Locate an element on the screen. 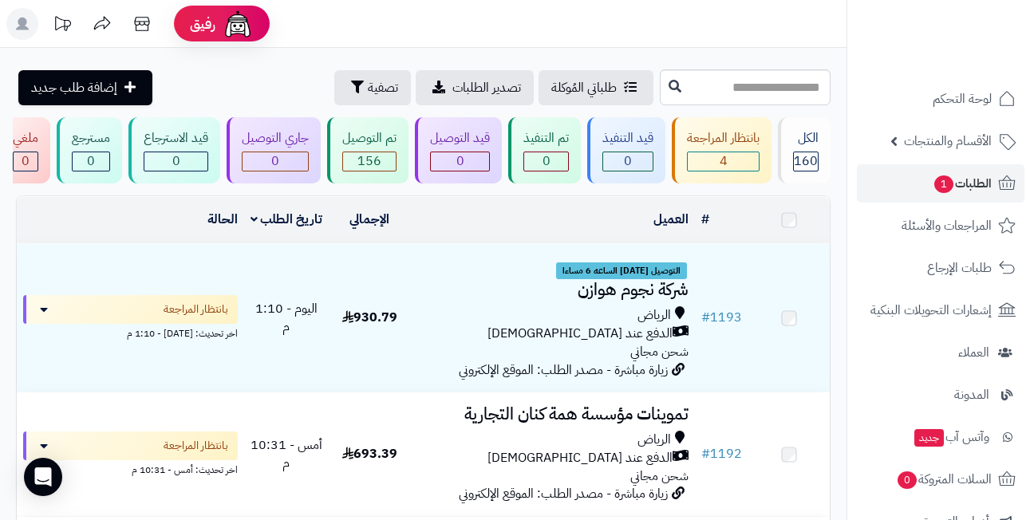  a: تم التنفيذ 0 is located at coordinates (544, 150).